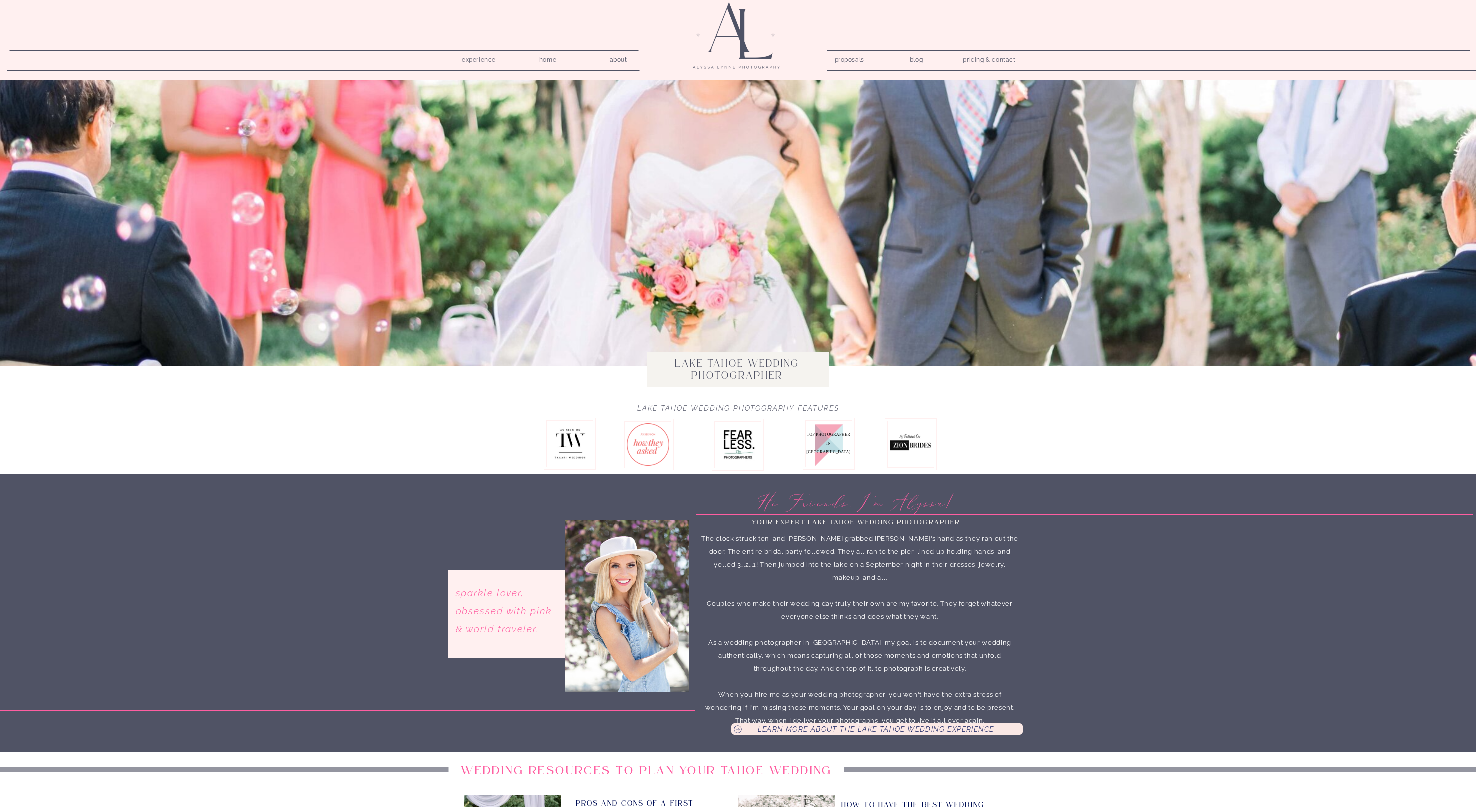  I want to click on h1: Lake Tahoe wedding photographer, so click(737, 369).